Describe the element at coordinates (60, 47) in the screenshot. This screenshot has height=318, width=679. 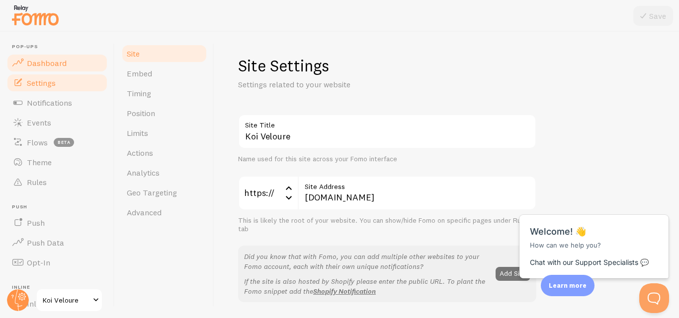
I see `span: Pop-ups` at that location.